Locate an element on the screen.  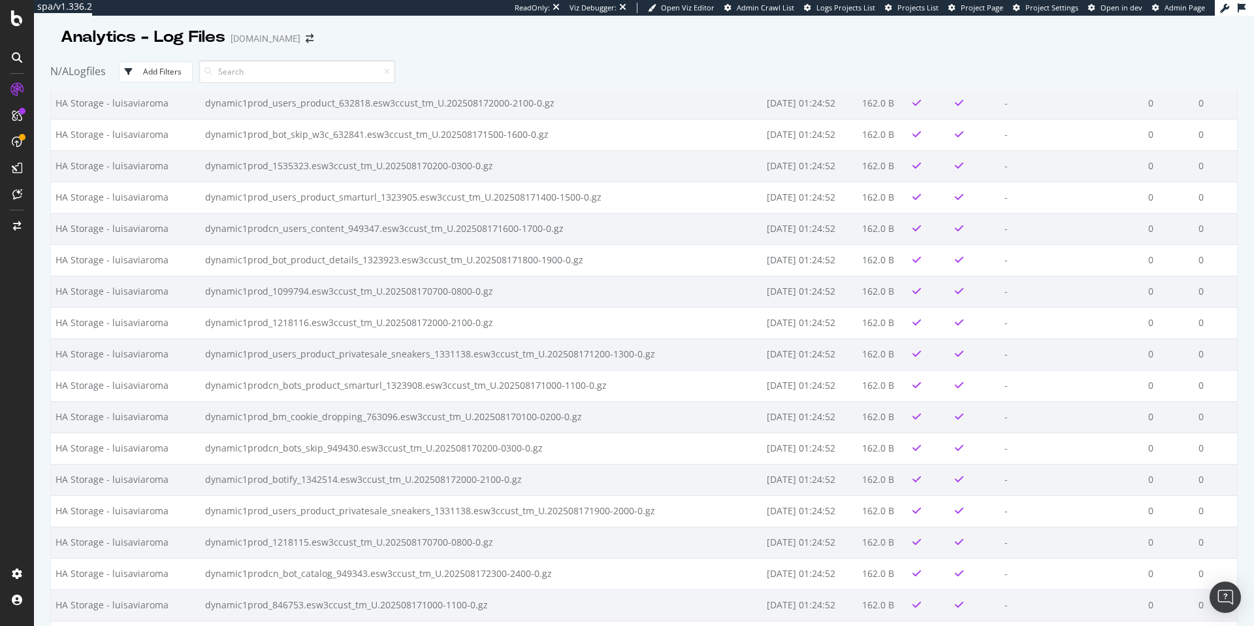
div: Viz Debugger: is located at coordinates (593, 8).